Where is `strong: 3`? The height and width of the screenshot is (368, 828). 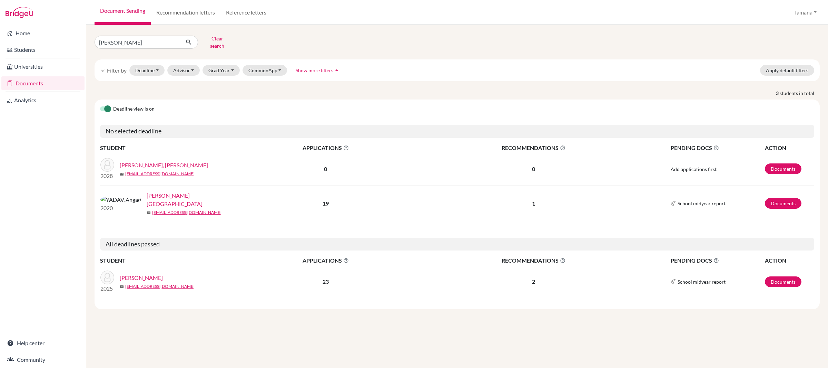 strong: 3 is located at coordinates (778, 93).